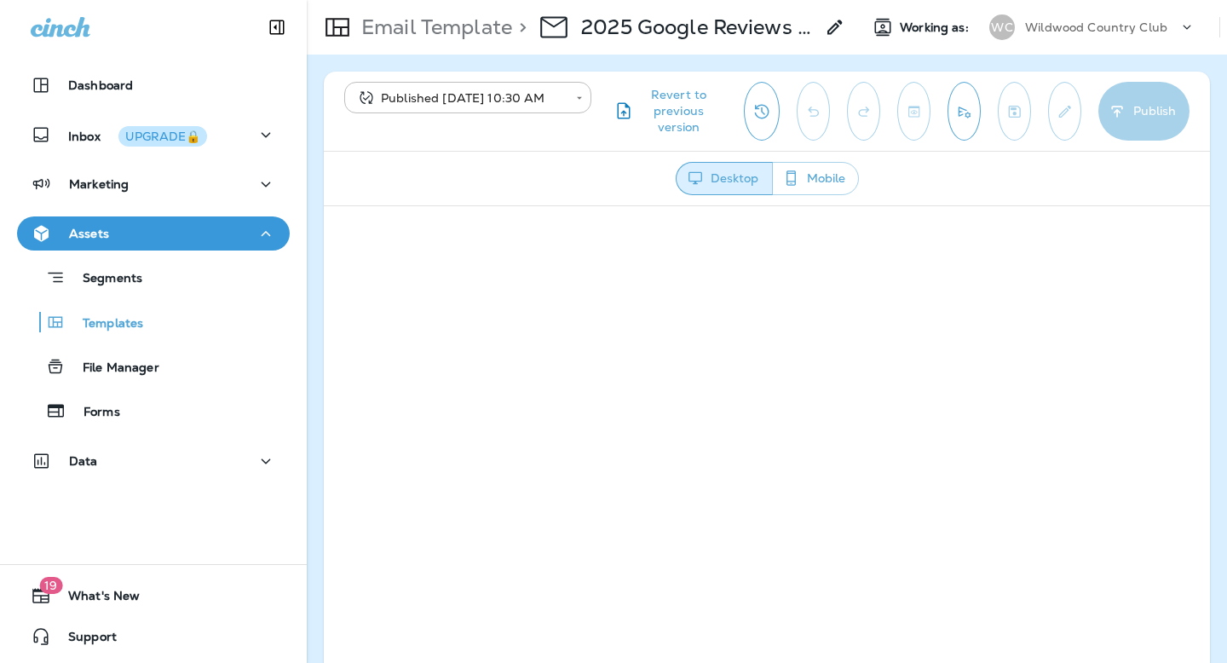  Describe the element at coordinates (163, 136) in the screenshot. I see `button: UPGRADE🔒` at that location.